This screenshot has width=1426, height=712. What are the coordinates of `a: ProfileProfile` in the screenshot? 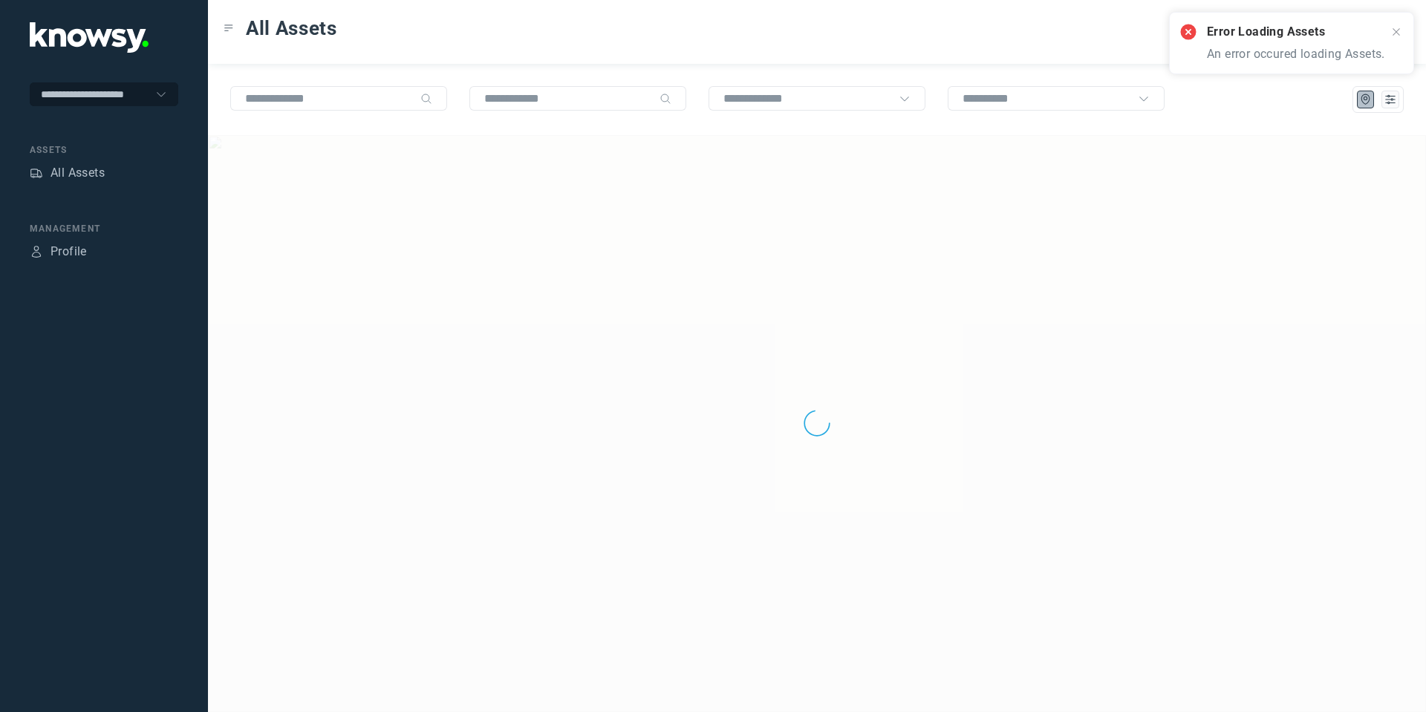 It's located at (58, 252).